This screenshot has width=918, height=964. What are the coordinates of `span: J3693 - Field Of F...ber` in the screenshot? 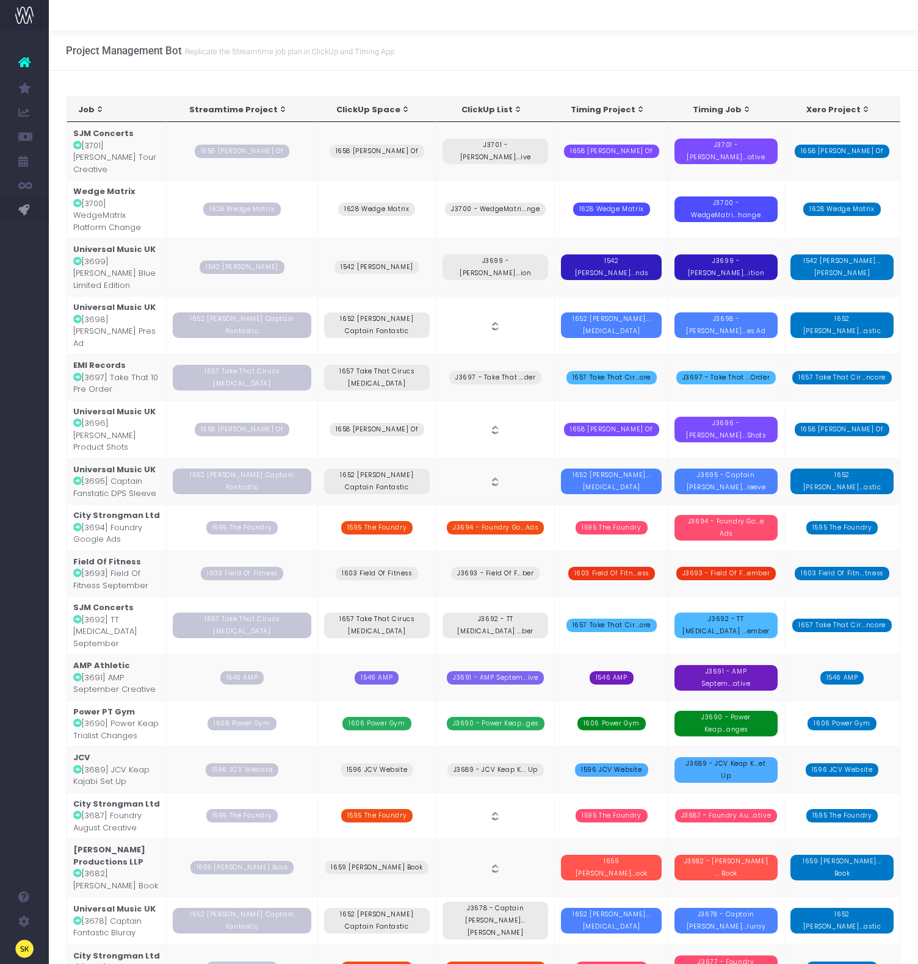 It's located at (495, 574).